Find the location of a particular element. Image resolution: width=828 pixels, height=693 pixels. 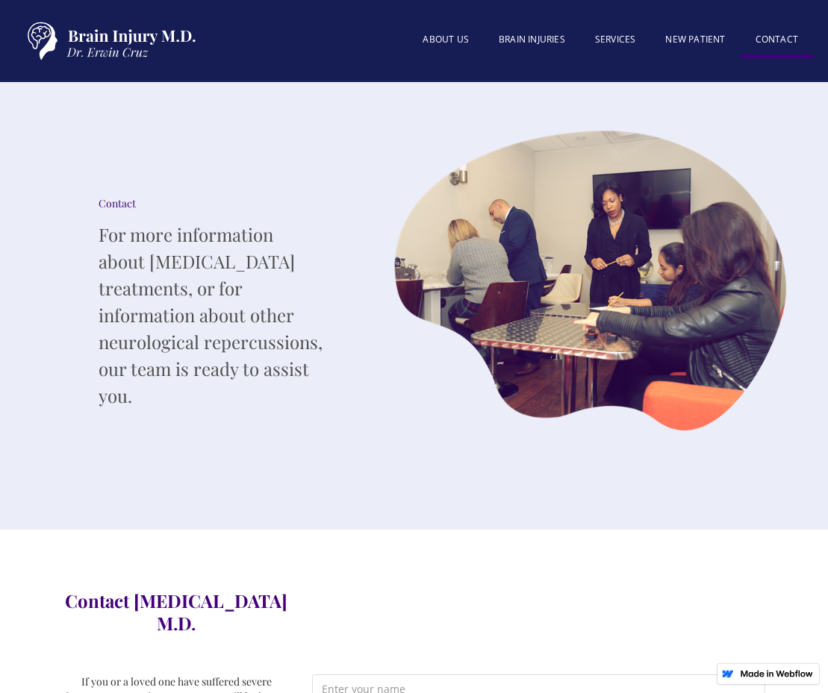

a: Contact is located at coordinates (776, 41).